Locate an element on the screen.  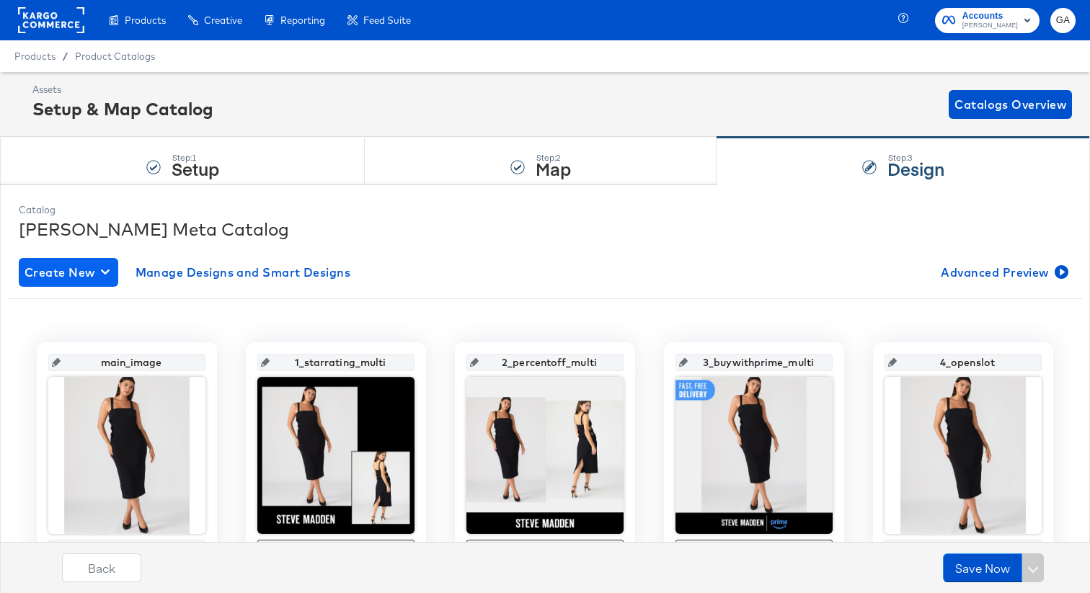
strong: Design is located at coordinates (916, 168).